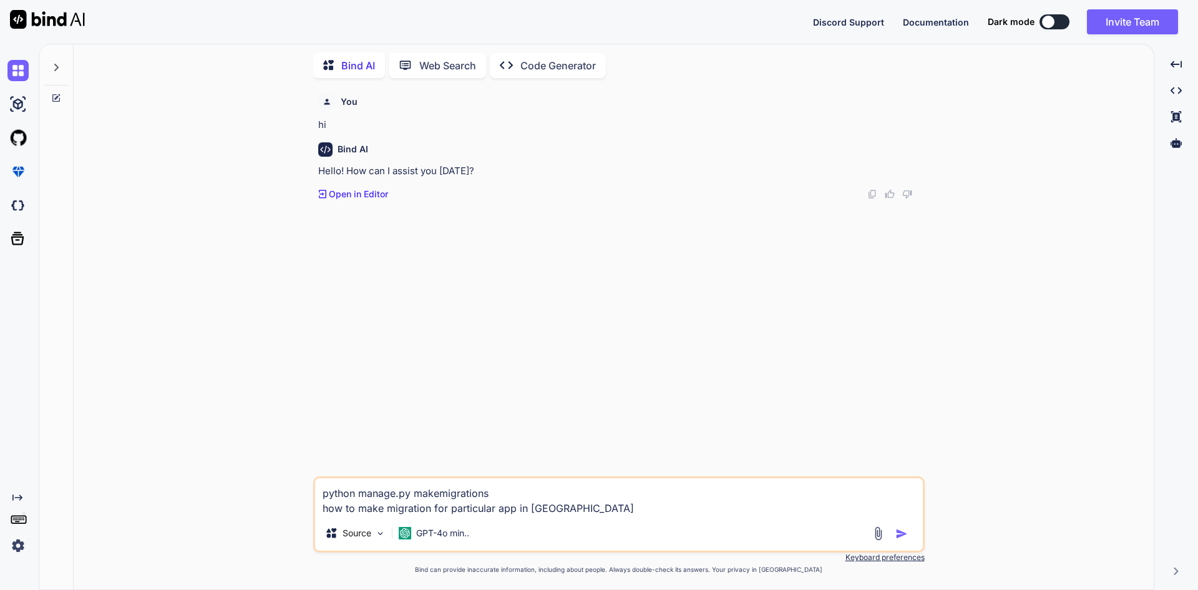  What do you see at coordinates (18, 172) in the screenshot?
I see `img: premium` at bounding box center [18, 172].